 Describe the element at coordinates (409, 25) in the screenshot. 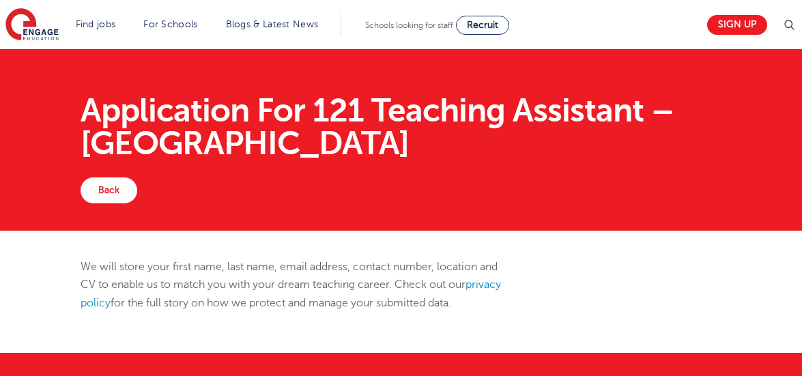

I see `span: Schools looking for staff` at that location.